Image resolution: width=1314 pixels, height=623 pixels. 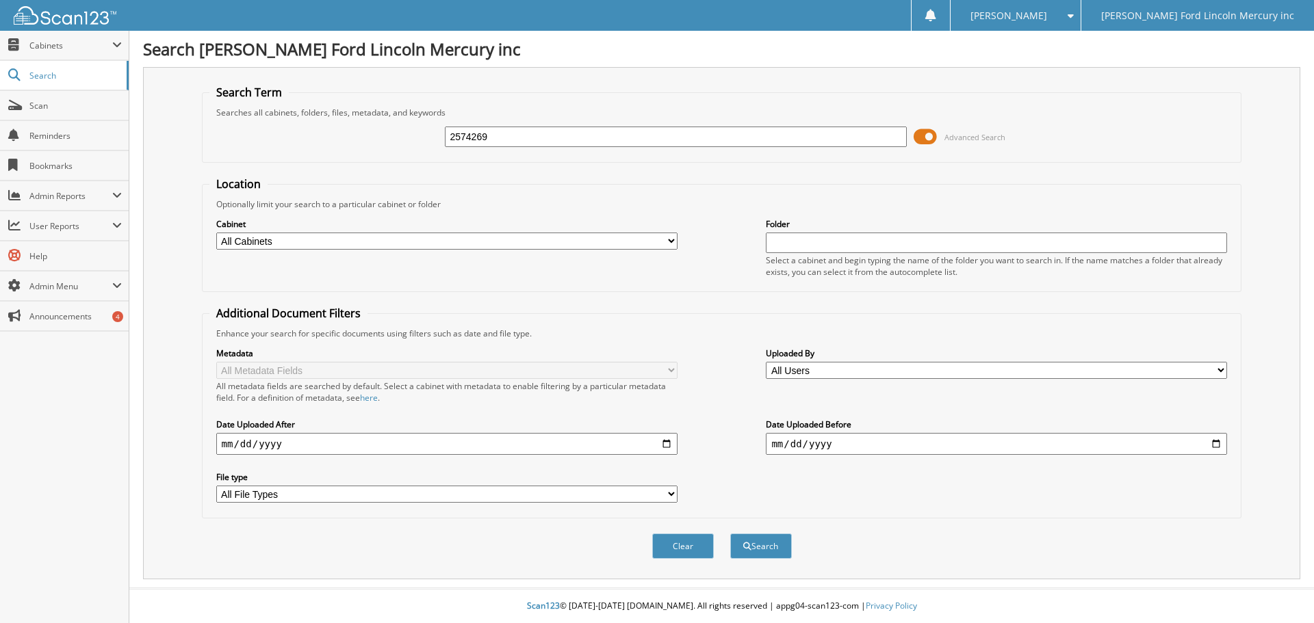 I want to click on a: Privacy Policy, so click(x=891, y=606).